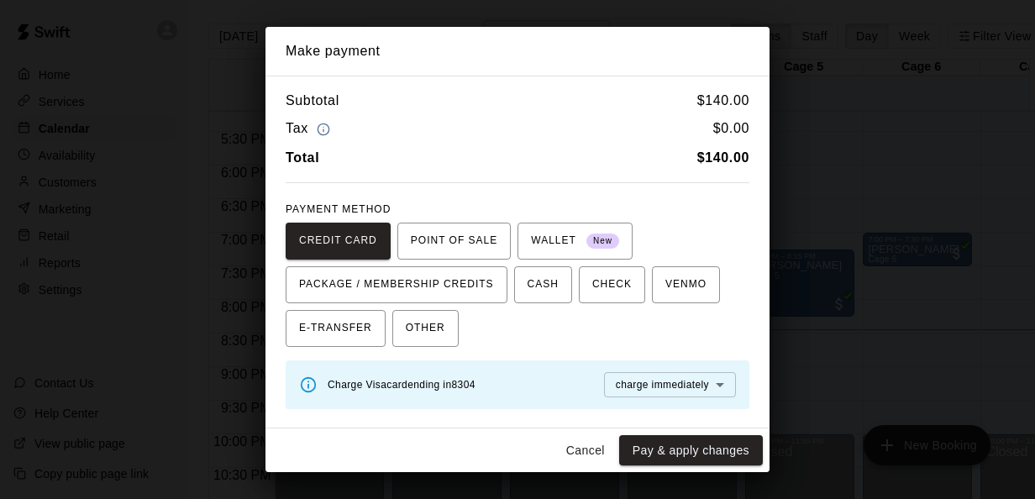 Image resolution: width=1035 pixels, height=499 pixels. Describe the element at coordinates (611, 285) in the screenshot. I see `span: CHECK` at that location.